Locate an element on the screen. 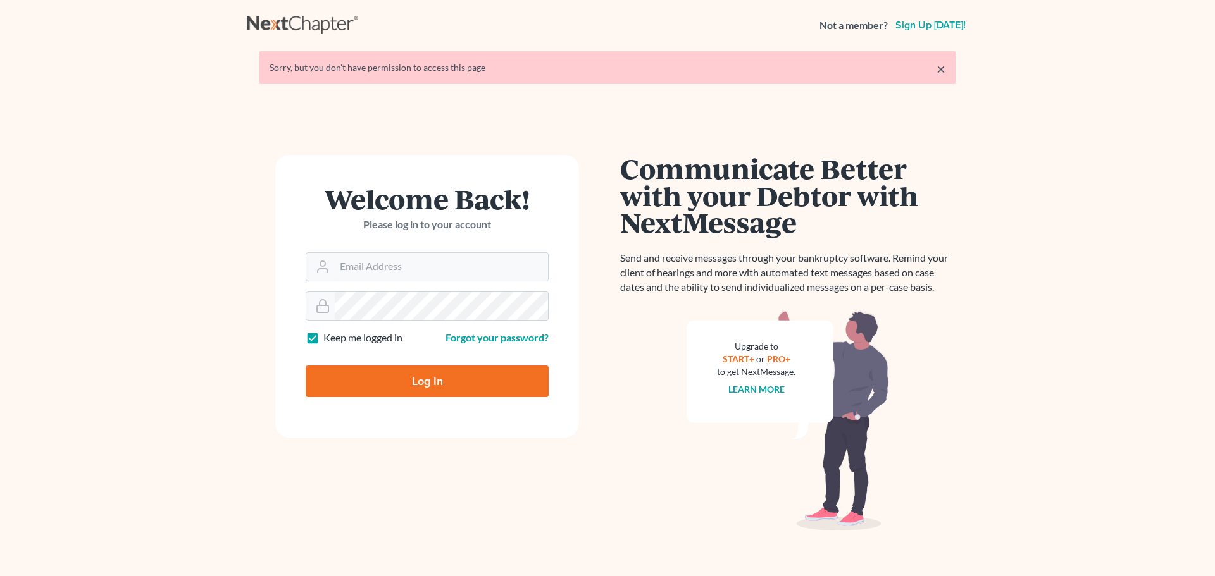  a: PRO+ is located at coordinates (778, 359).